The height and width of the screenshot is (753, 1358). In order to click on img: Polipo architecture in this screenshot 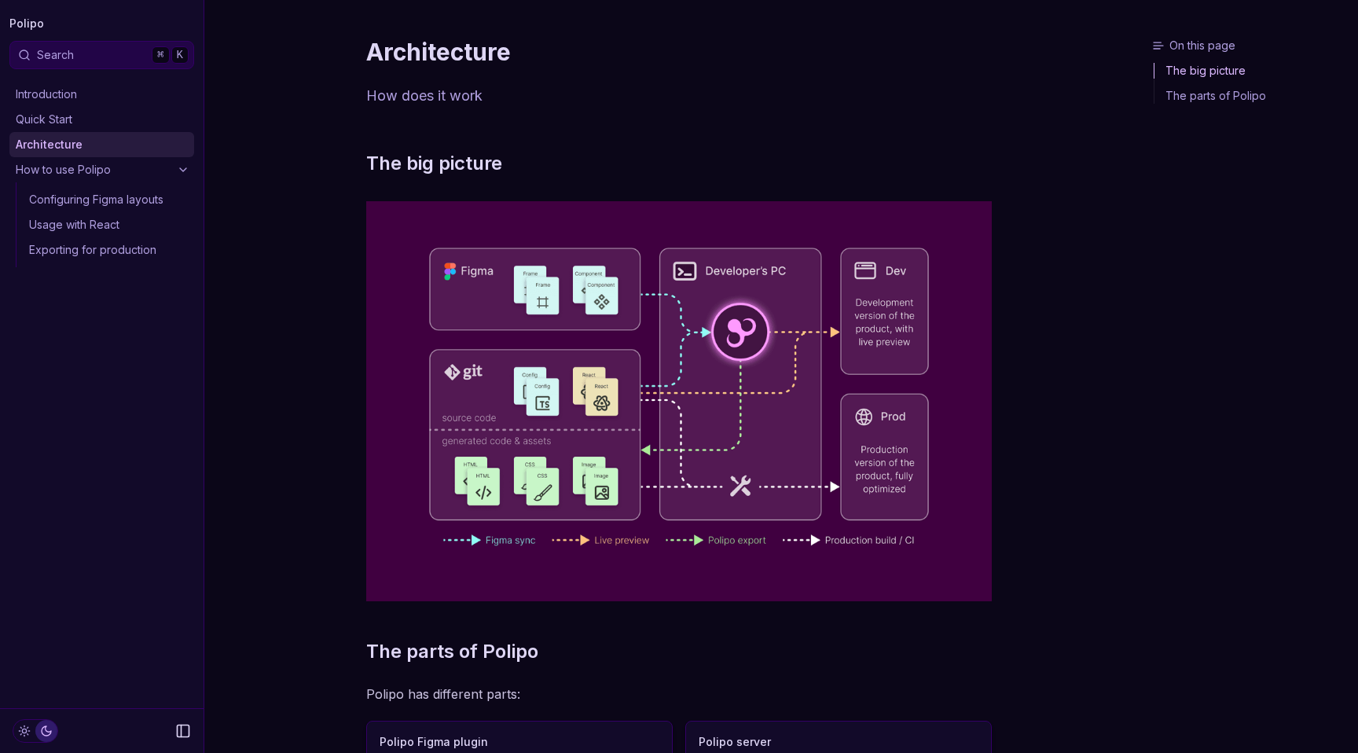, I will do `click(679, 401)`.